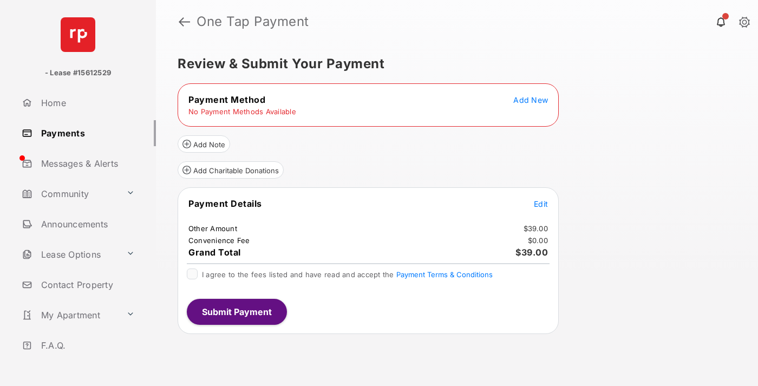  I want to click on button: Add Note, so click(204, 144).